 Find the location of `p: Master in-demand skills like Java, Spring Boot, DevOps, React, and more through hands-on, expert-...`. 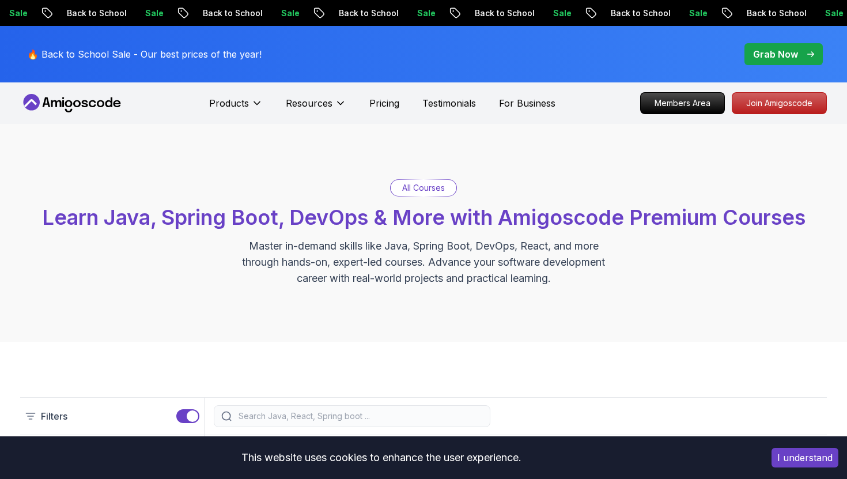

p: Master in-demand skills like Java, Spring Boot, DevOps, React, and more through hands-on, expert-... is located at coordinates (423, 262).